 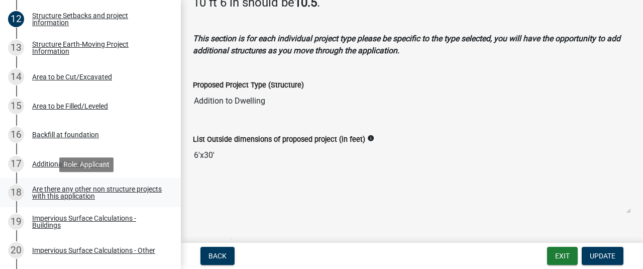 I want to click on i: info, so click(x=371, y=138).